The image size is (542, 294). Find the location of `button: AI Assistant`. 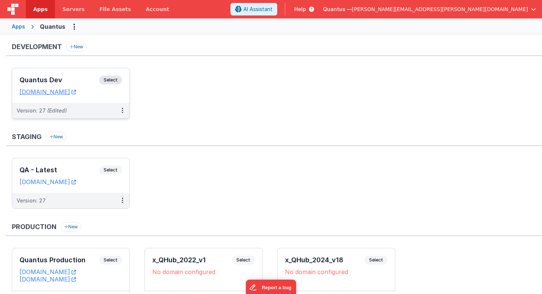

button: AI Assistant is located at coordinates (254, 9).